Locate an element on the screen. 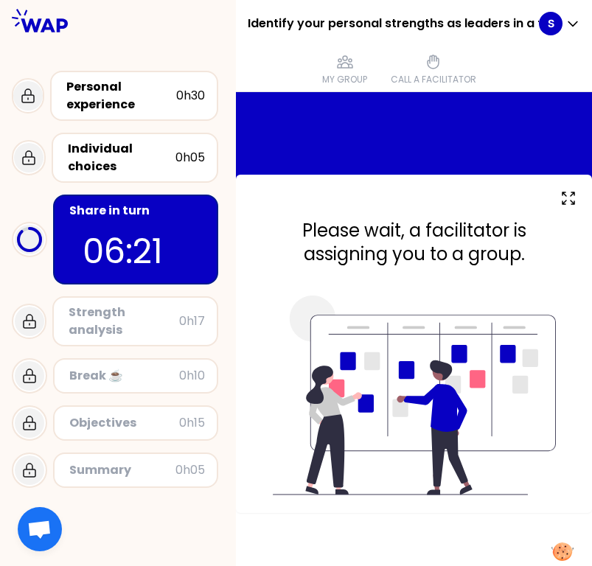 The image size is (592, 566). div: Objectives is located at coordinates (124, 423).